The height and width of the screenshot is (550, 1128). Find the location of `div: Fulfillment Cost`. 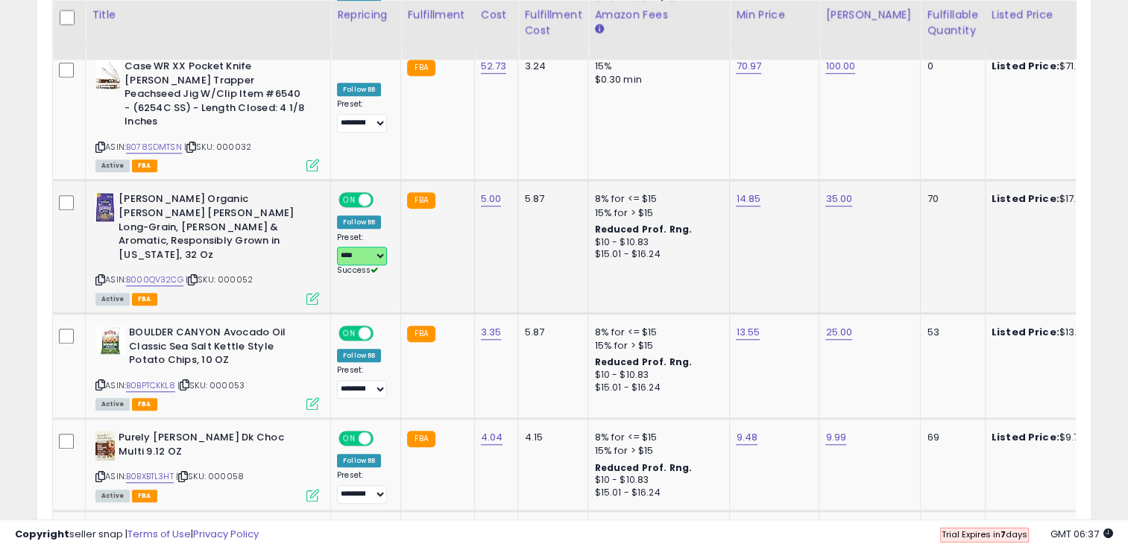

div: Fulfillment Cost is located at coordinates (552, 23).